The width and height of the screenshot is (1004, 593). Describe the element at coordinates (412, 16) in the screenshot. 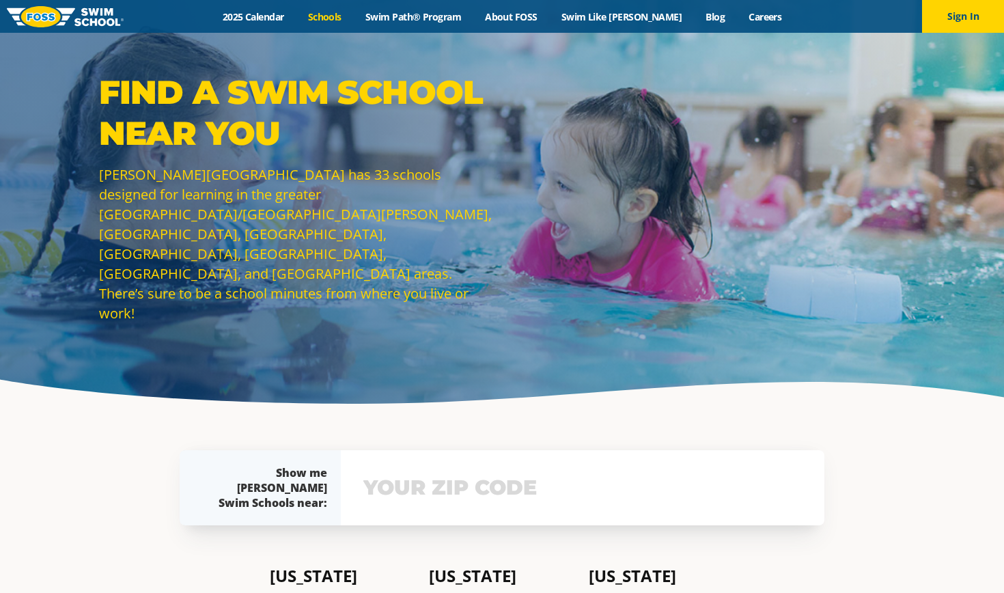

I see `a: Swim Path® Program` at that location.